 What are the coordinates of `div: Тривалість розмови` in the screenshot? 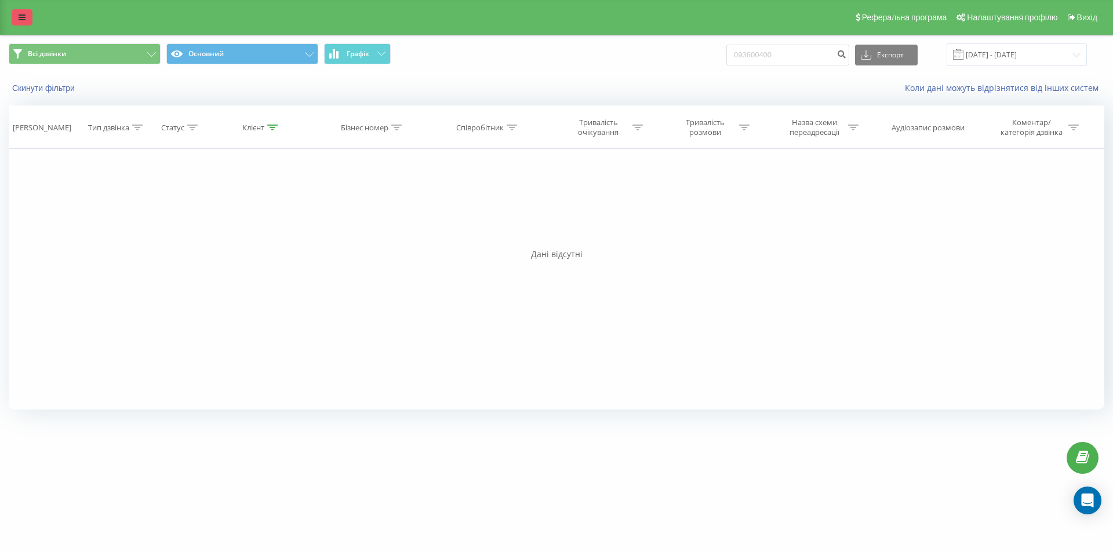 It's located at (705, 128).